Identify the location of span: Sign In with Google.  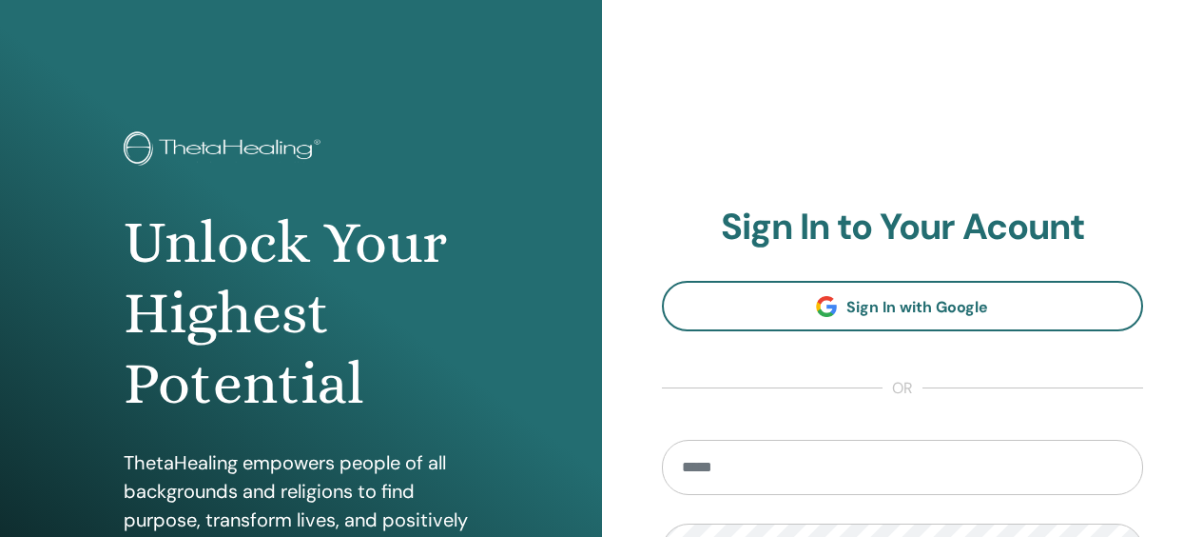
(917, 306).